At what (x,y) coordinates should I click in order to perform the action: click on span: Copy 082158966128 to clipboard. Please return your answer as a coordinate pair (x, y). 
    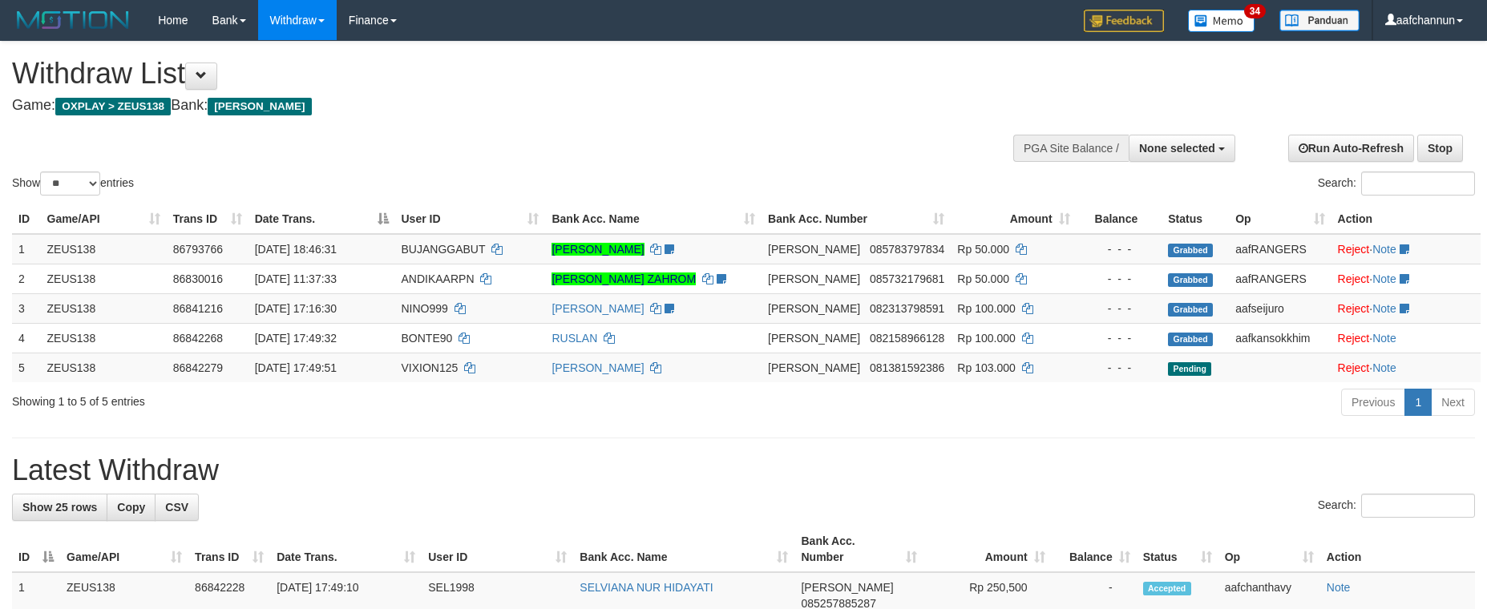
    Looking at the image, I should click on (907, 338).